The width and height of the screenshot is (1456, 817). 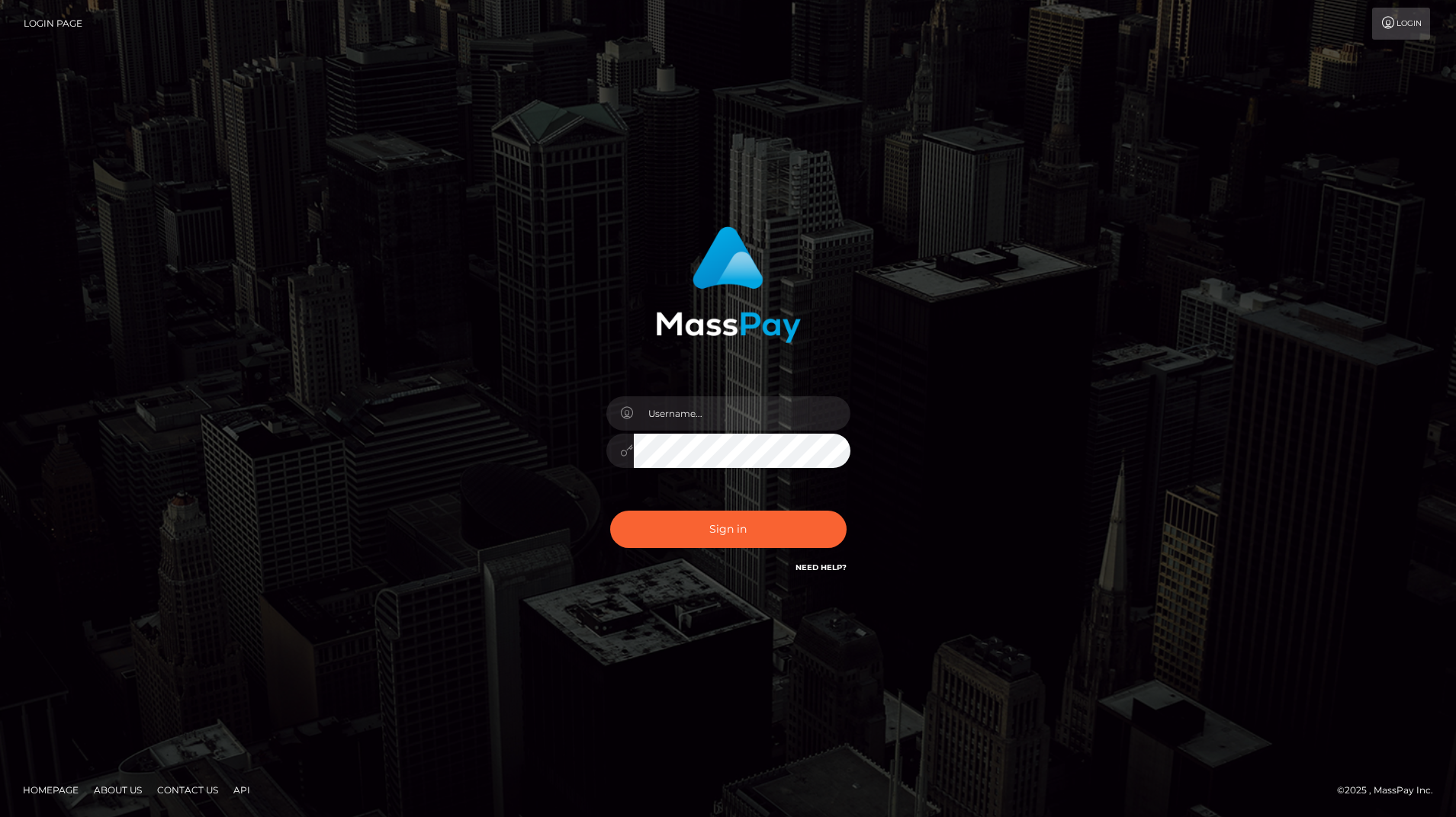 I want to click on a: Login Page, so click(x=53, y=24).